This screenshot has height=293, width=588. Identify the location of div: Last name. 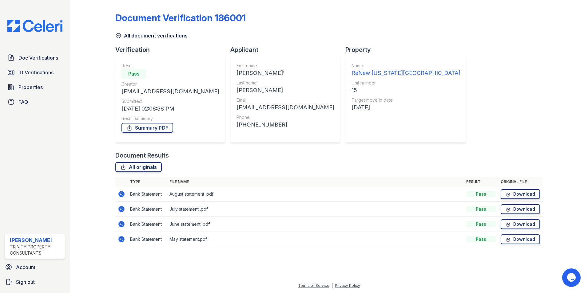
(285, 83).